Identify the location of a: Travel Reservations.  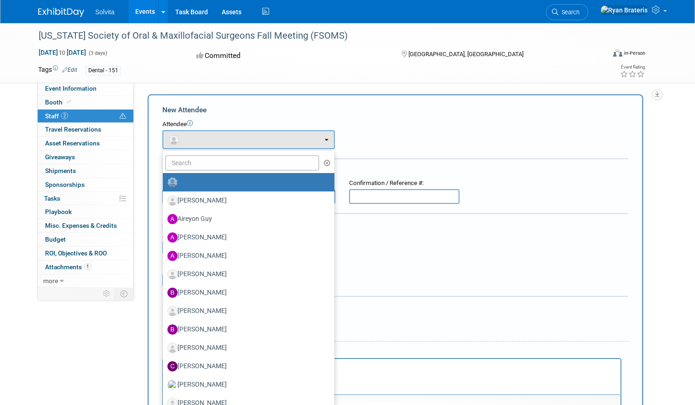
(86, 129).